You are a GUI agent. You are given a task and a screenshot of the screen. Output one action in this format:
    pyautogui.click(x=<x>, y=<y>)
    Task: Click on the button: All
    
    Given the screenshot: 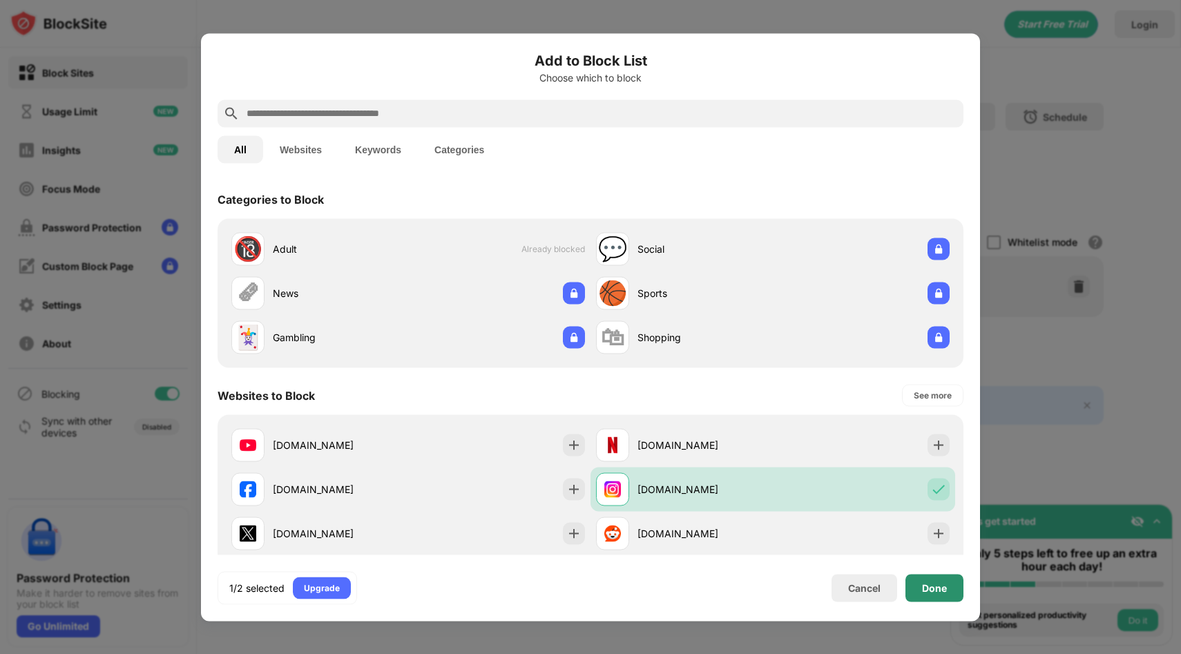 What is the action you would take?
    pyautogui.click(x=240, y=149)
    